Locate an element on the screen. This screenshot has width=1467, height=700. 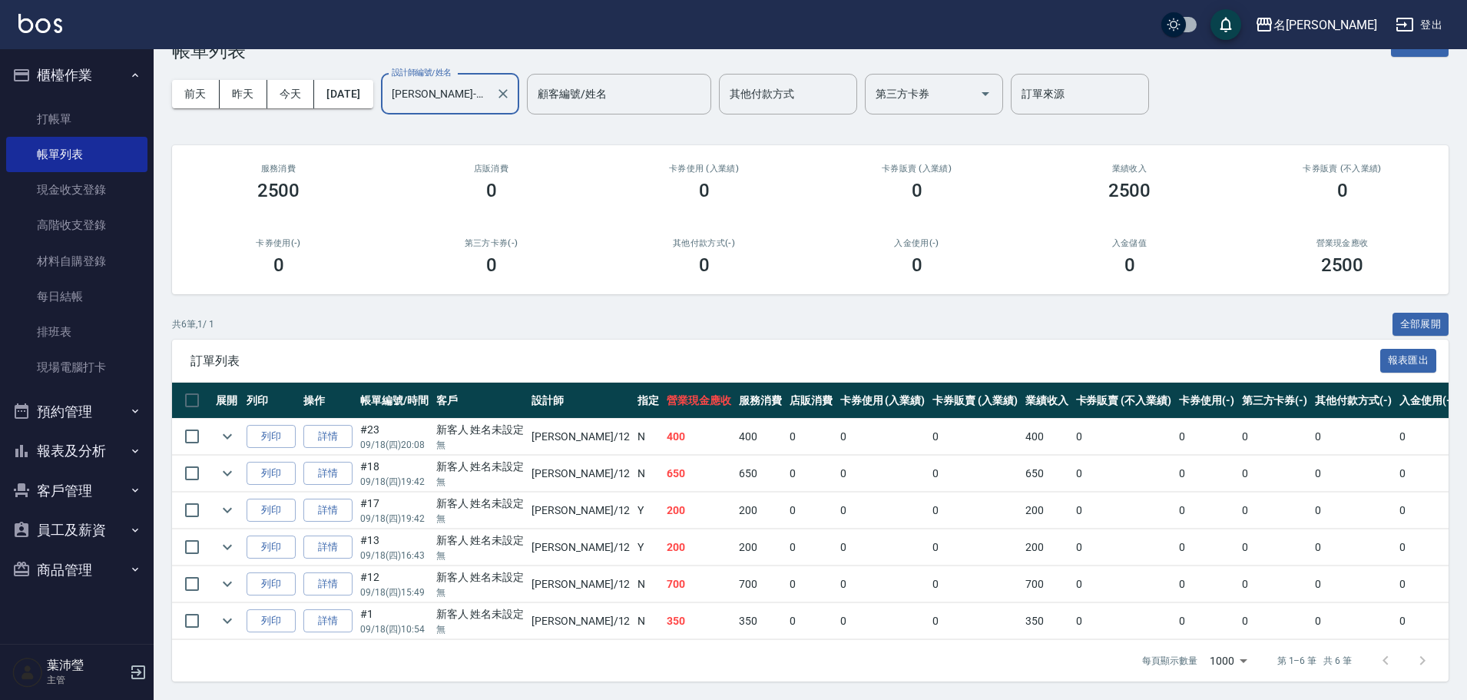
th: 列印 is located at coordinates (271, 400).